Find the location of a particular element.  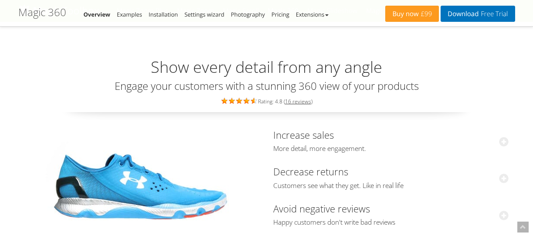

h1: Magic 360 is located at coordinates (42, 12).